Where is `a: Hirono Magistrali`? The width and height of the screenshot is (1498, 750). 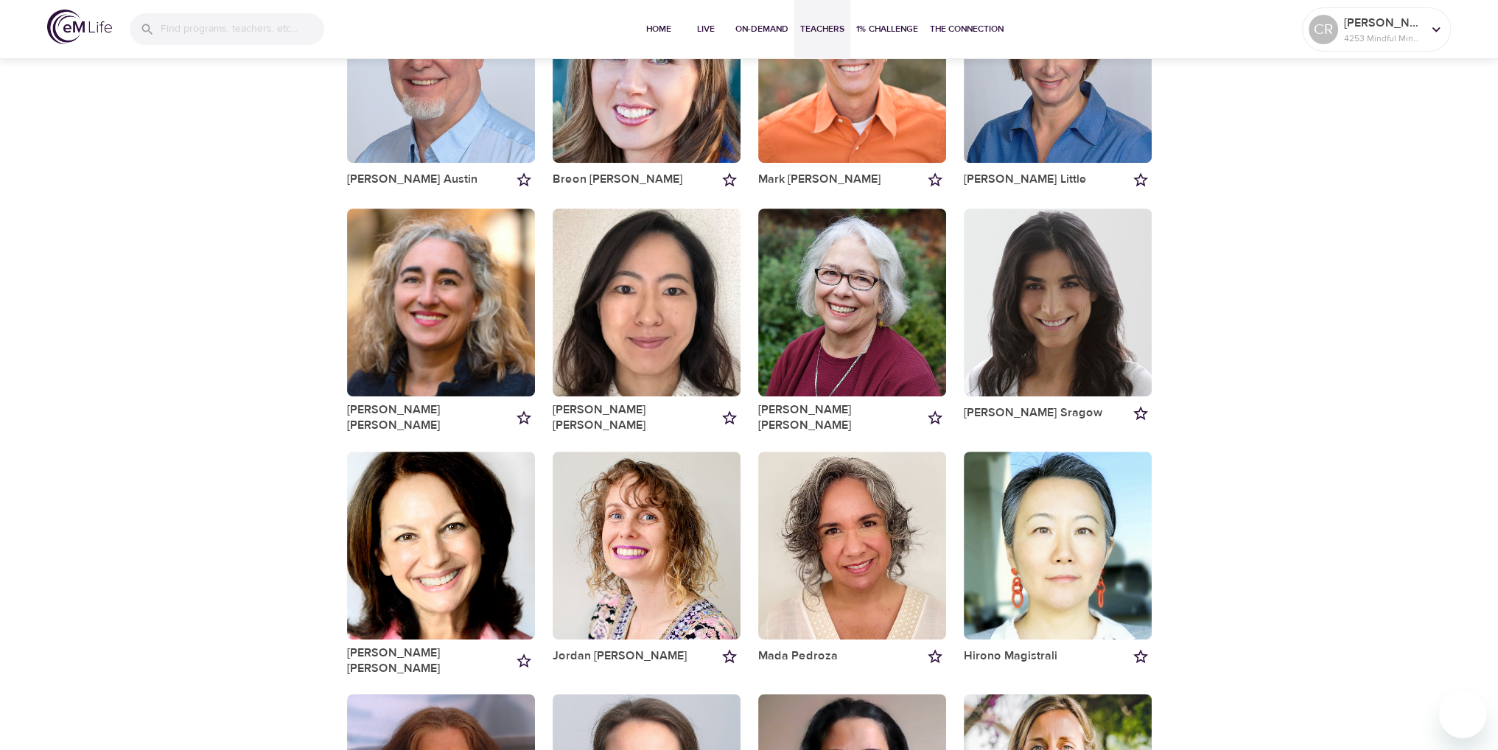 a: Hirono Magistrali is located at coordinates (1010, 656).